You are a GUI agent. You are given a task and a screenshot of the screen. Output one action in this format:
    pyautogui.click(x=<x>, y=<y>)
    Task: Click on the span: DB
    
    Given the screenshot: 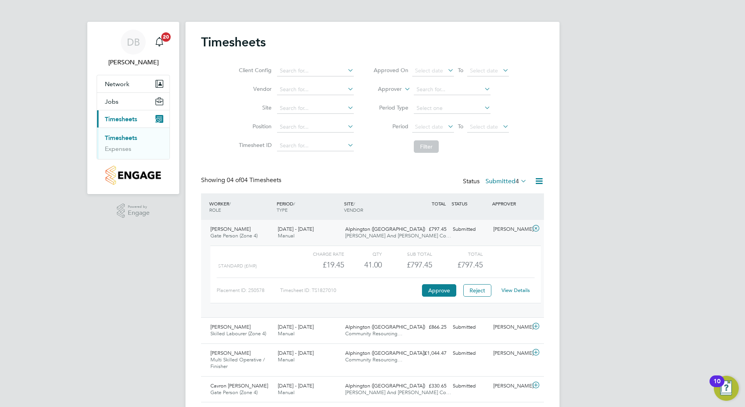 What is the action you would take?
    pyautogui.click(x=133, y=42)
    